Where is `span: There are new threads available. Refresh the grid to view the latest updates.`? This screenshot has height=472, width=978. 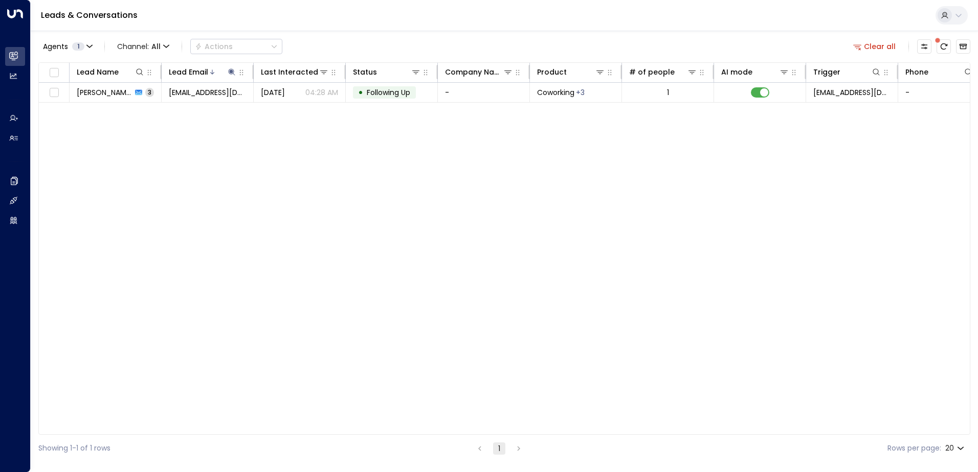 span: There are new threads available. Refresh the grid to view the latest updates. is located at coordinates (943, 47).